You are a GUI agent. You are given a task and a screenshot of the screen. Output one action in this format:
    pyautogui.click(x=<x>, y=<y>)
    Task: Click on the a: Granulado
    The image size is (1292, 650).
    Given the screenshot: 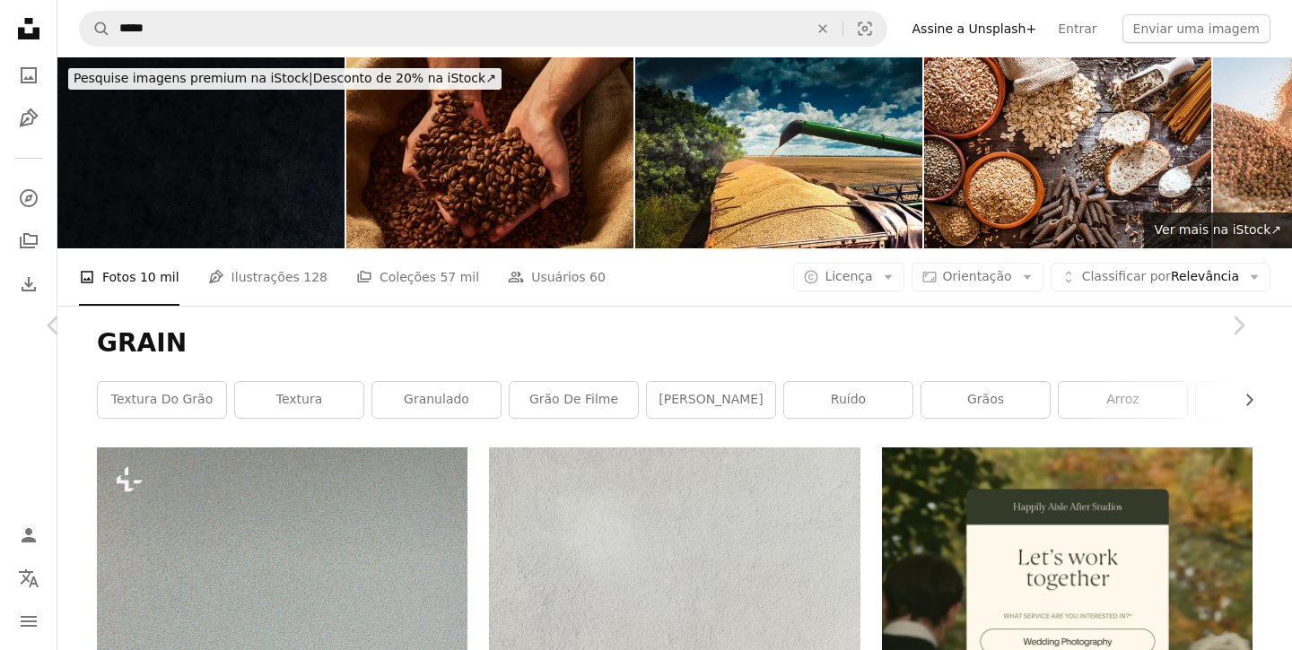 What is the action you would take?
    pyautogui.click(x=436, y=400)
    